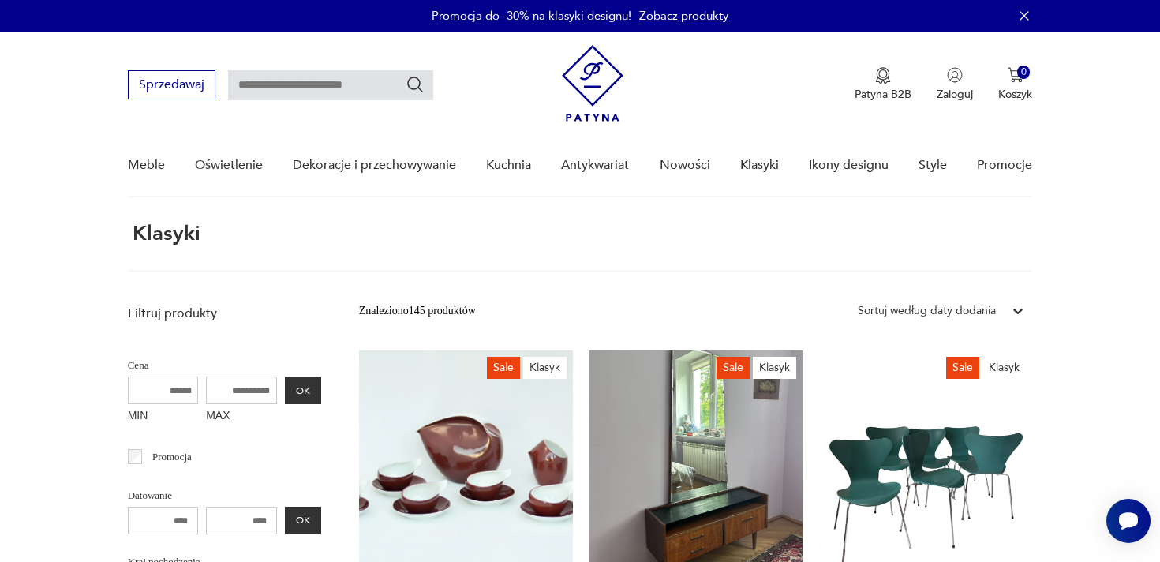 The height and width of the screenshot is (562, 1160). Describe the element at coordinates (595, 165) in the screenshot. I see `a: Antykwariat` at that location.